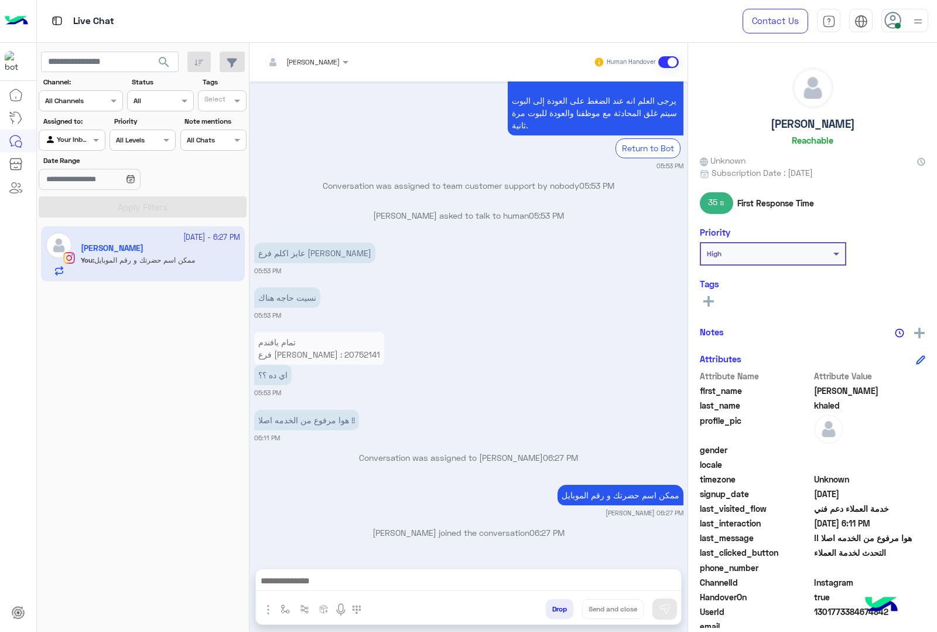  What do you see at coordinates (267, 438) in the screenshot?
I see `small: 06:11 PM` at bounding box center [267, 438].